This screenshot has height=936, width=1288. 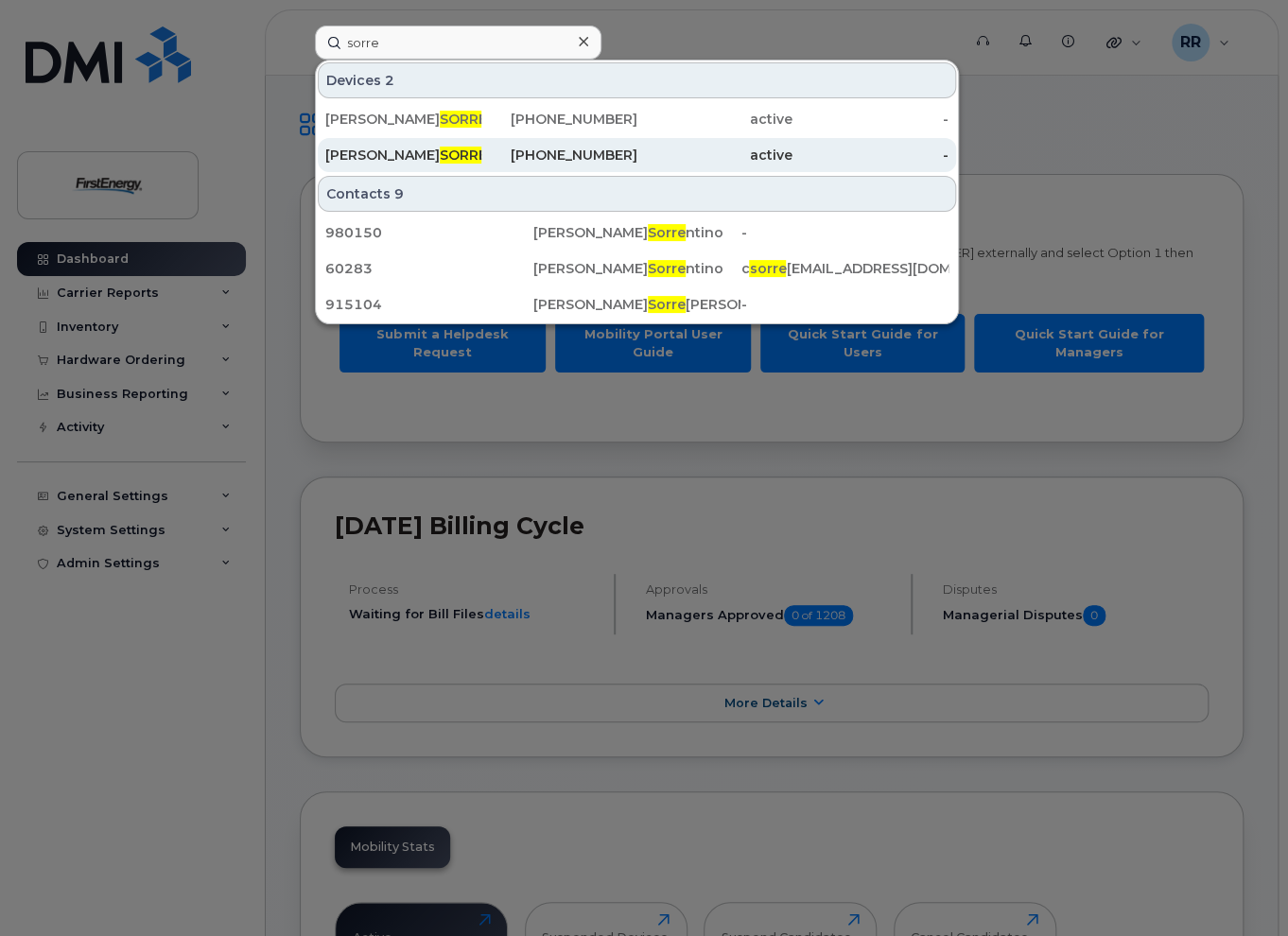 What do you see at coordinates (768, 269) in the screenshot?
I see `span: sorre` at bounding box center [768, 269].